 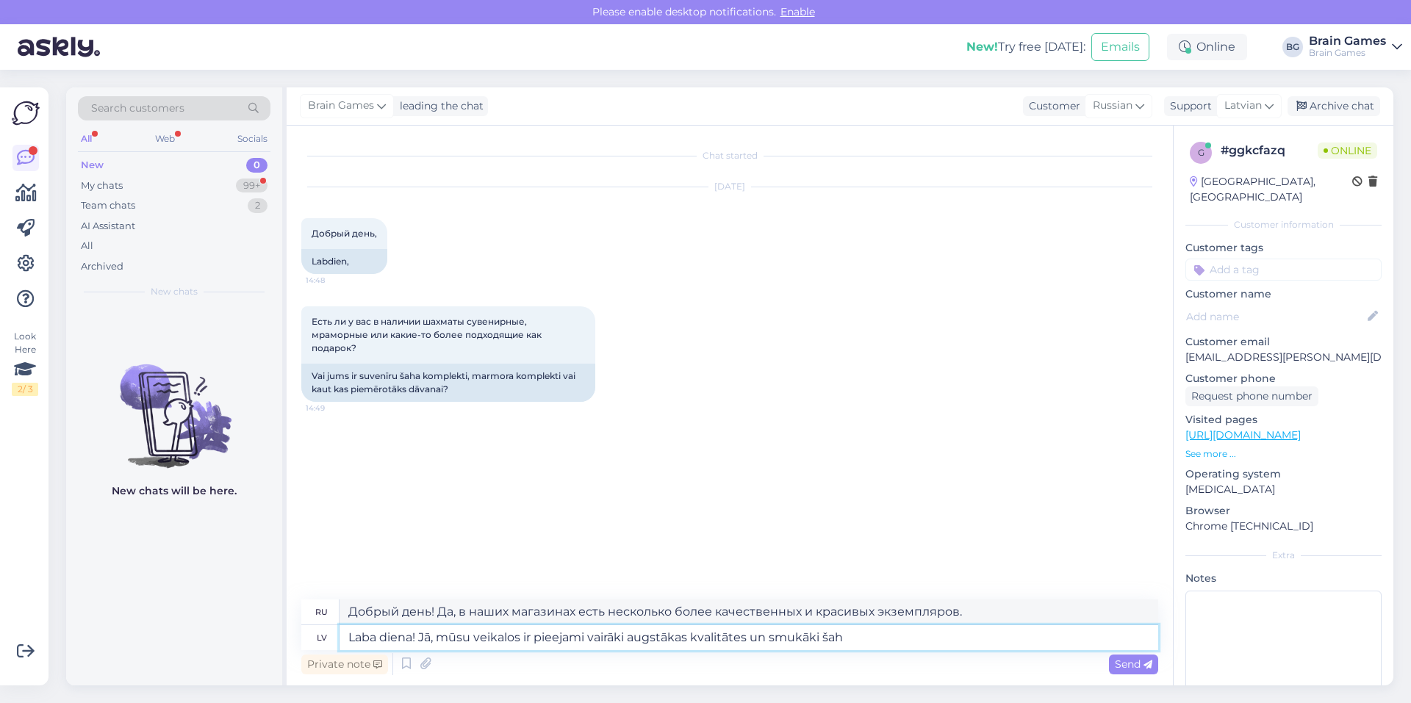 I want to click on div: Private note, so click(x=345, y=664).